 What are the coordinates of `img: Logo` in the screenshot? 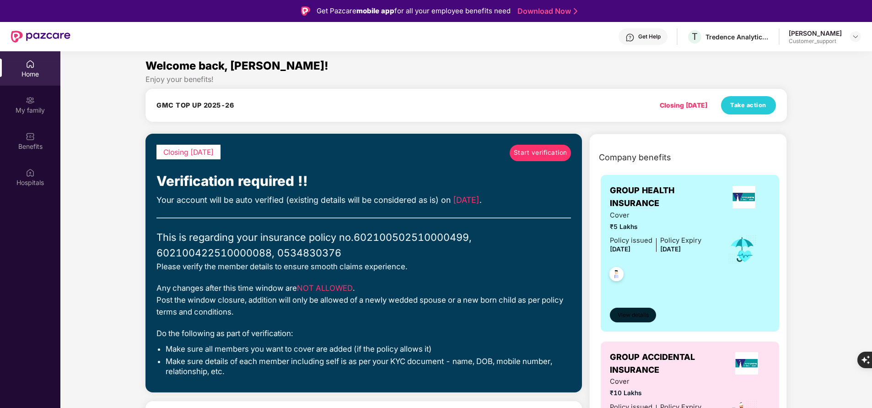 It's located at (306, 11).